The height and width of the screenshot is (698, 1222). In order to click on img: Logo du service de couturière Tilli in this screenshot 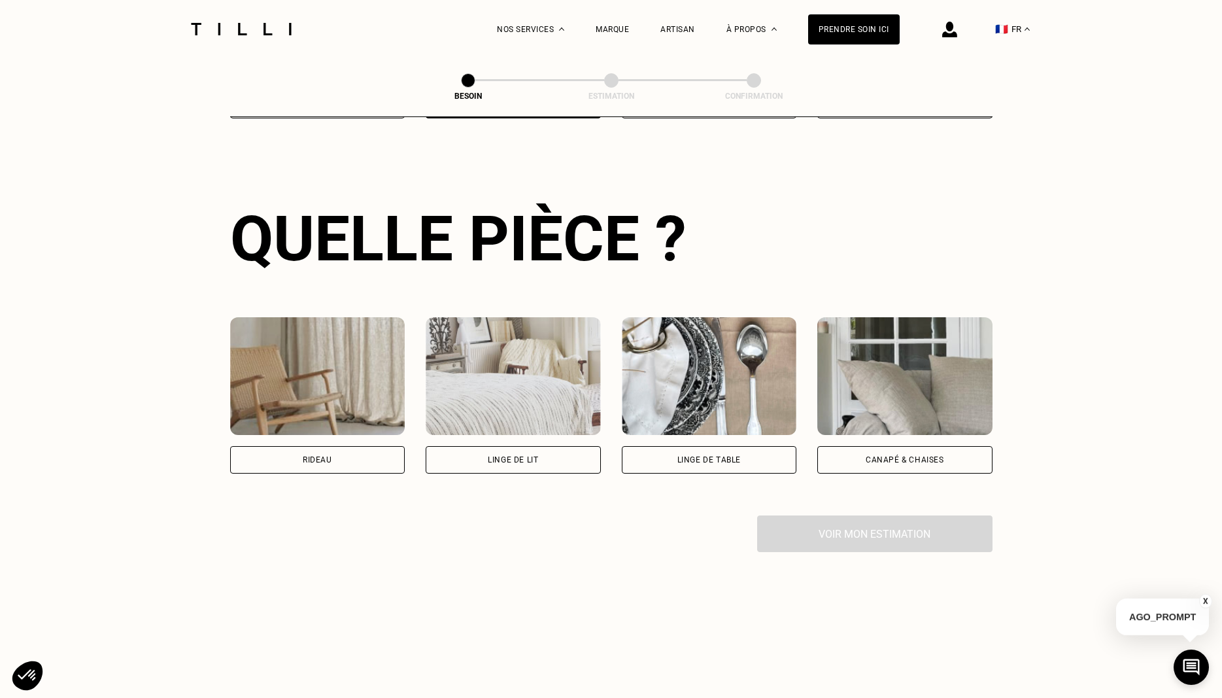, I will do `click(241, 29)`.